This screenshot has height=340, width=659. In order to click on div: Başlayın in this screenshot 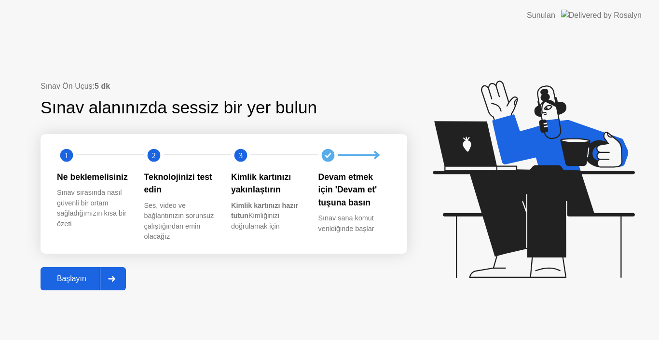, I will do `click(71, 279)`.